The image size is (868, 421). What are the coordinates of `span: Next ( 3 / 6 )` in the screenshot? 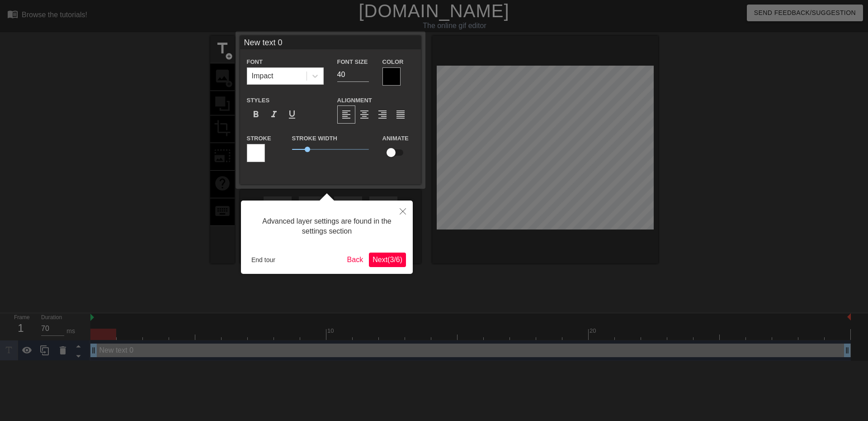 It's located at (388, 259).